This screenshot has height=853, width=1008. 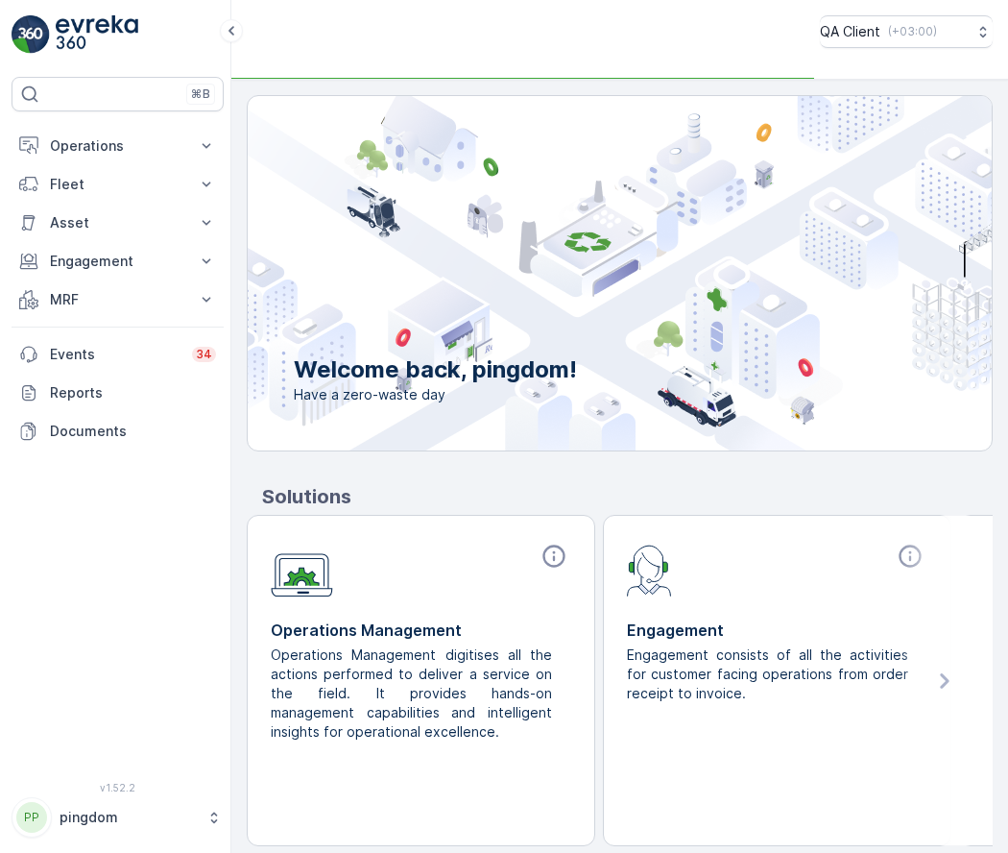 What do you see at coordinates (117, 261) in the screenshot?
I see `button: Engagement` at bounding box center [117, 261].